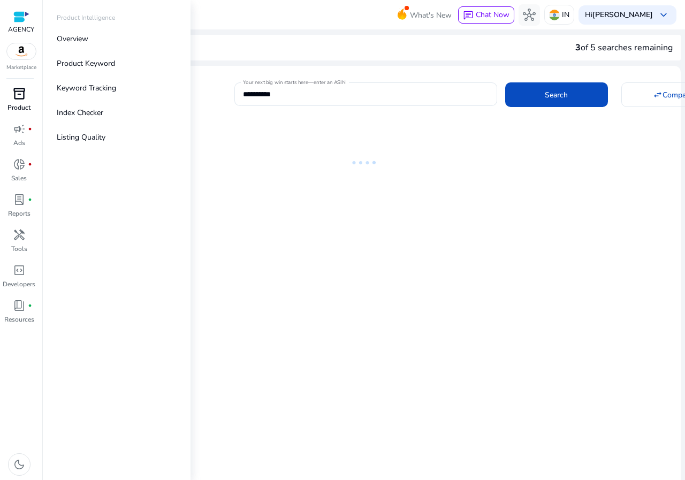  What do you see at coordinates (19, 200) in the screenshot?
I see `span: lab_profile` at bounding box center [19, 200].